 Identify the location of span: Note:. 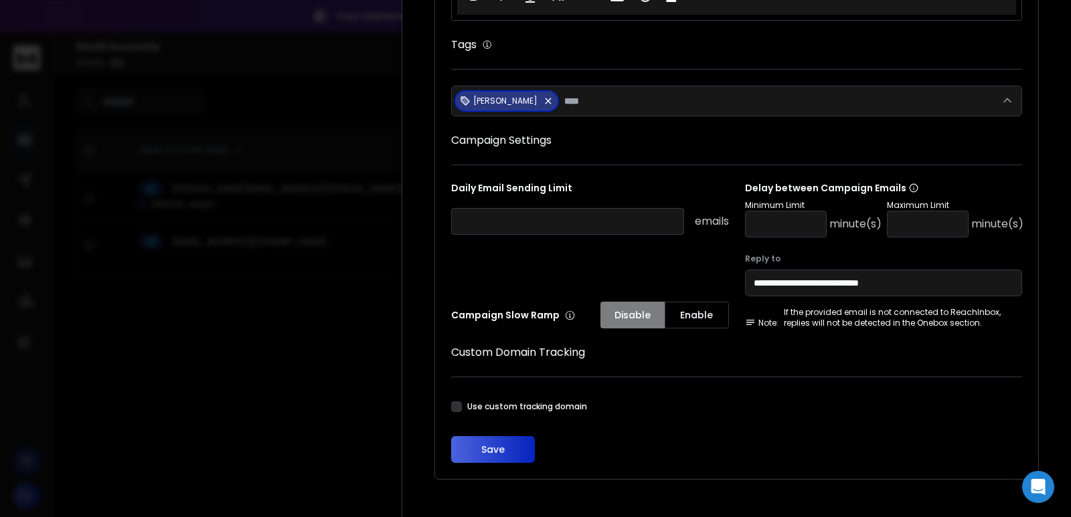
(762, 323).